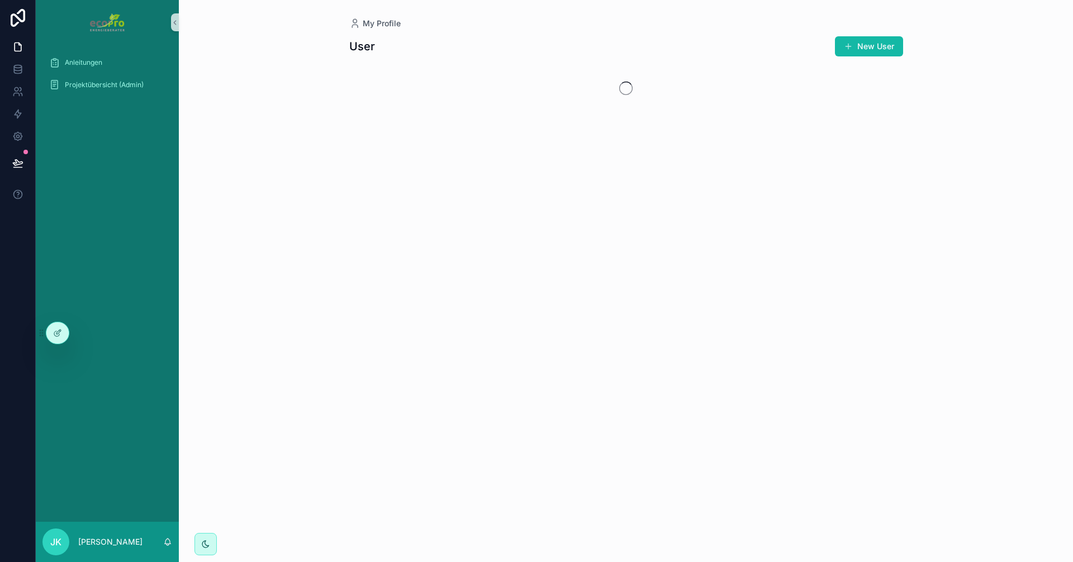  I want to click on button: New User, so click(869, 46).